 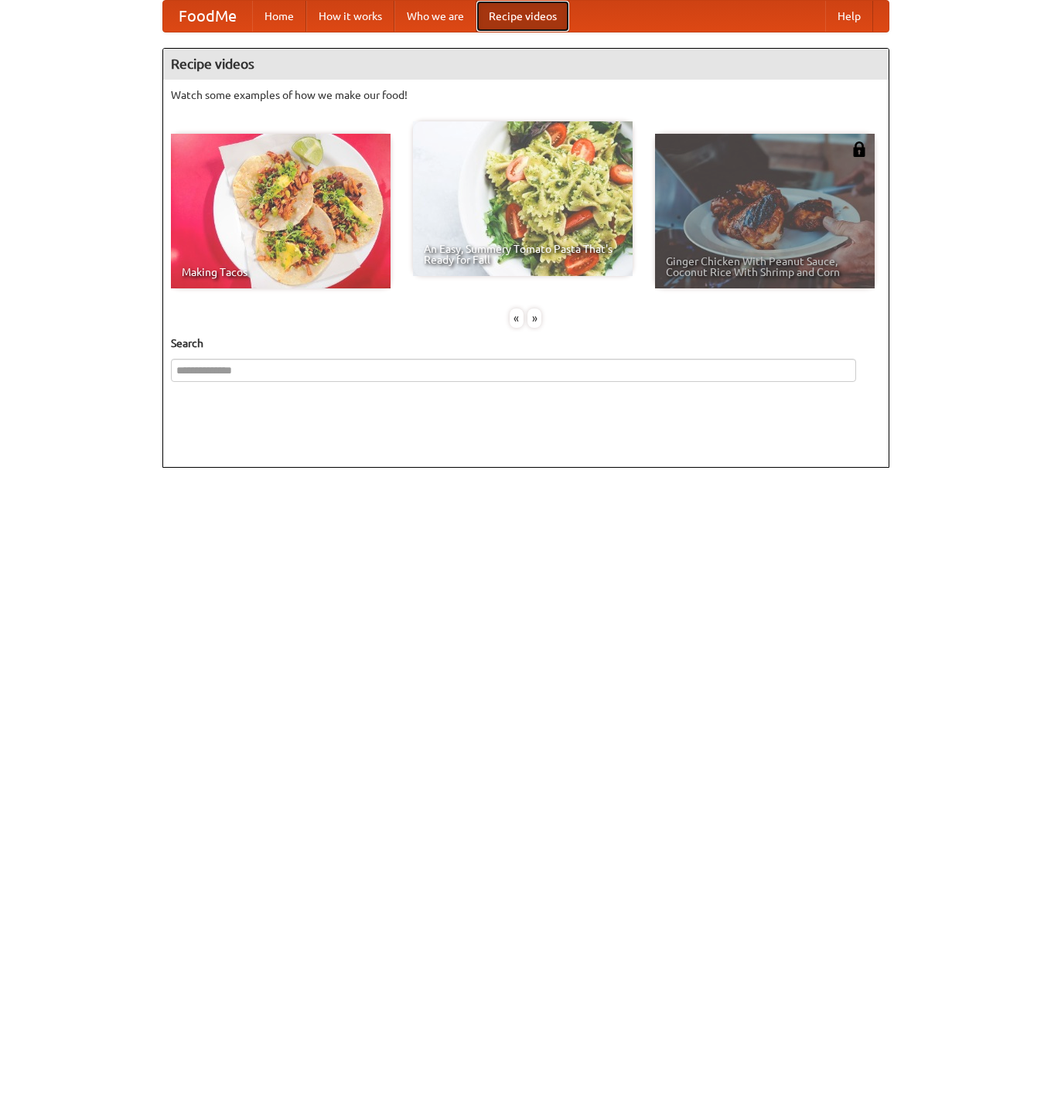 I want to click on img: 483408.png, so click(x=859, y=149).